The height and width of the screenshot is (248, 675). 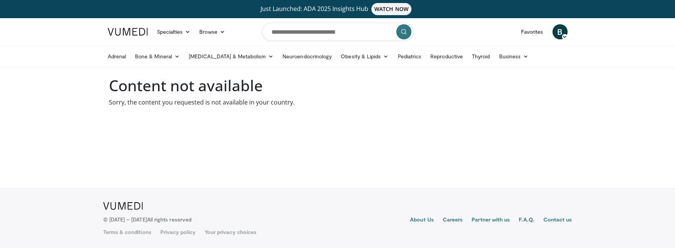 I want to click on a: Pediatrics, so click(x=409, y=56).